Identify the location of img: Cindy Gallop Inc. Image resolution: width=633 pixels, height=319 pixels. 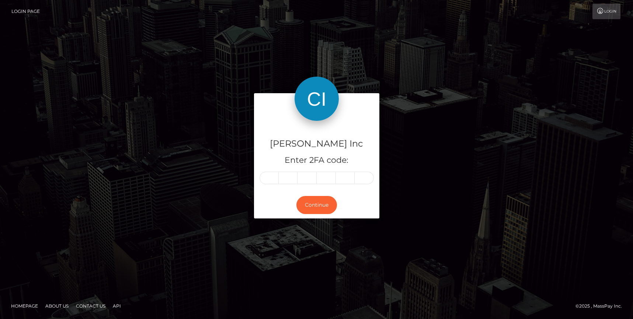
(317, 99).